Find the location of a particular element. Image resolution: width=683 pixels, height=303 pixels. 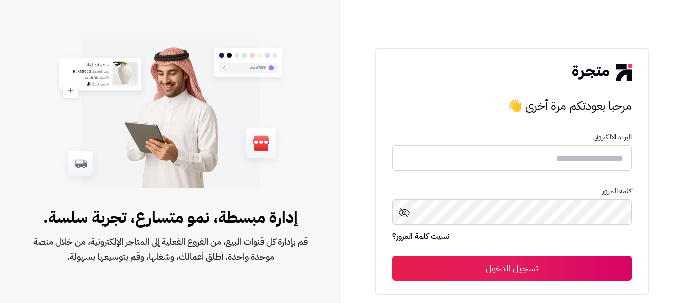

button: تسجيل الدخول is located at coordinates (512, 268).